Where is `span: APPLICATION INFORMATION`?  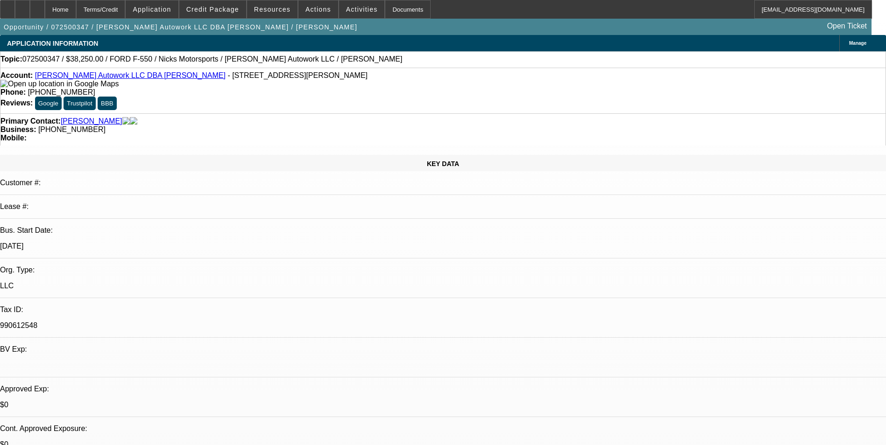
span: APPLICATION INFORMATION is located at coordinates (52, 43).